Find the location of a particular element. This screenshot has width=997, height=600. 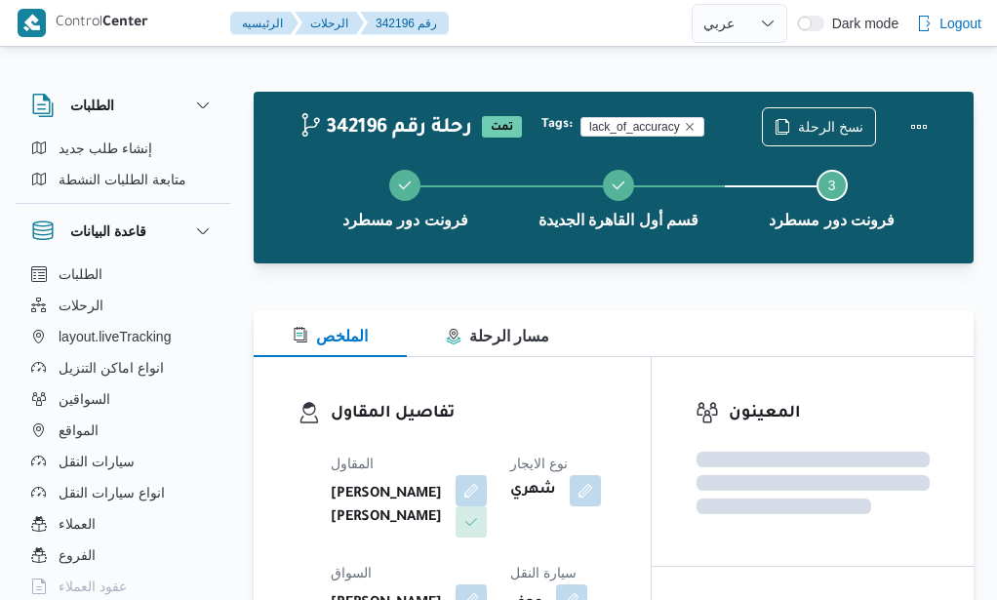

img: X8yXhbKr1z7QwAAAABJRU5ErkJggg== is located at coordinates (31, 22).